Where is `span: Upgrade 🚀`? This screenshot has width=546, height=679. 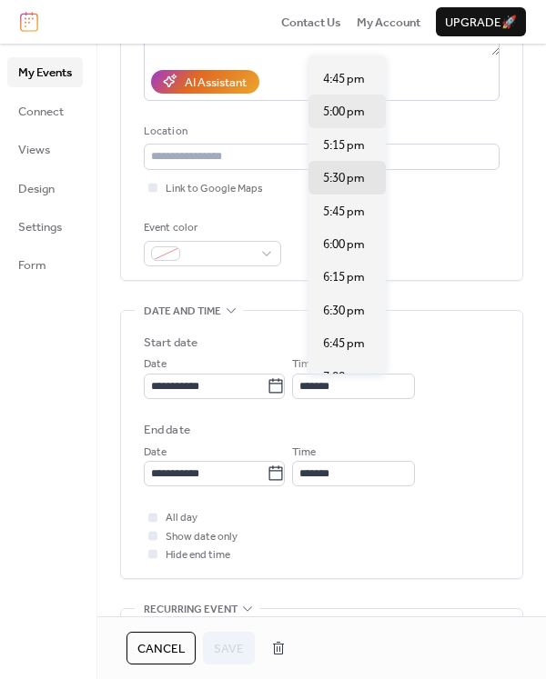
span: Upgrade 🚀 is located at coordinates (480, 23).